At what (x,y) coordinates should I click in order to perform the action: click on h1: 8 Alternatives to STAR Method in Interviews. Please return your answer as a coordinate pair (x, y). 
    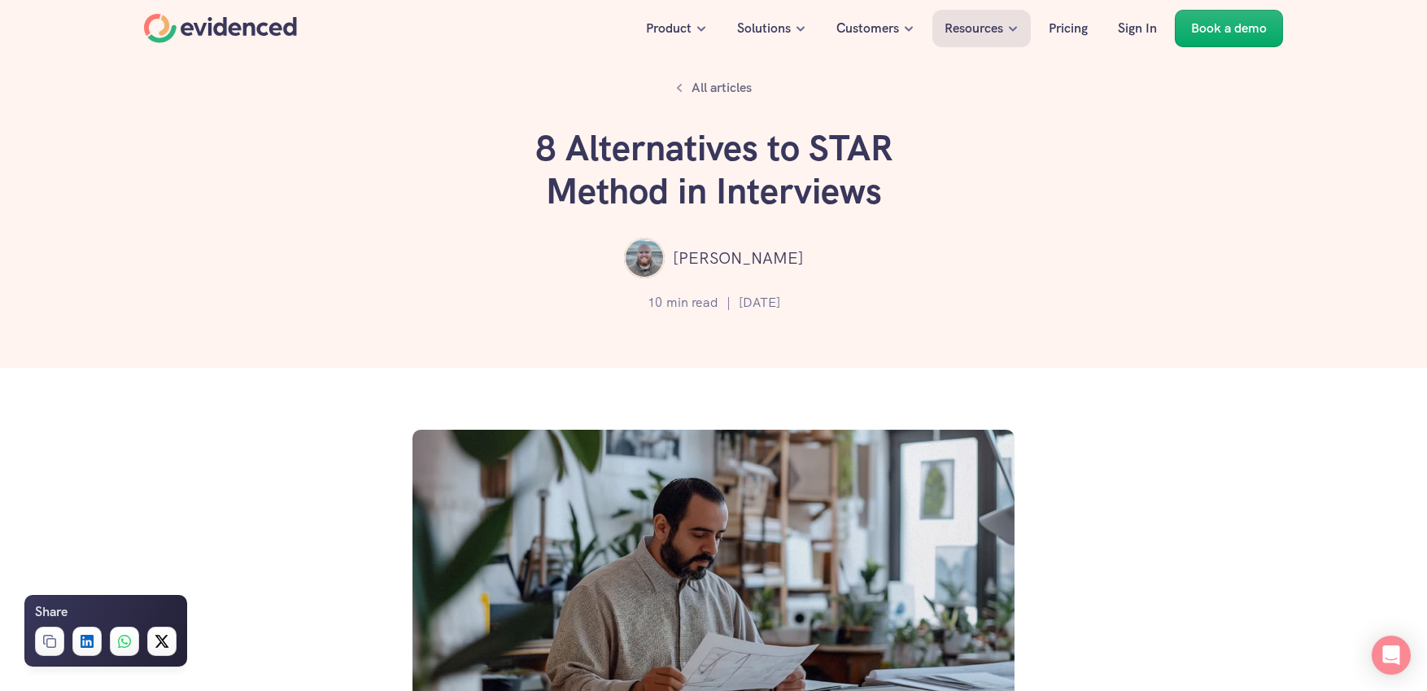
    Looking at the image, I should click on (713, 170).